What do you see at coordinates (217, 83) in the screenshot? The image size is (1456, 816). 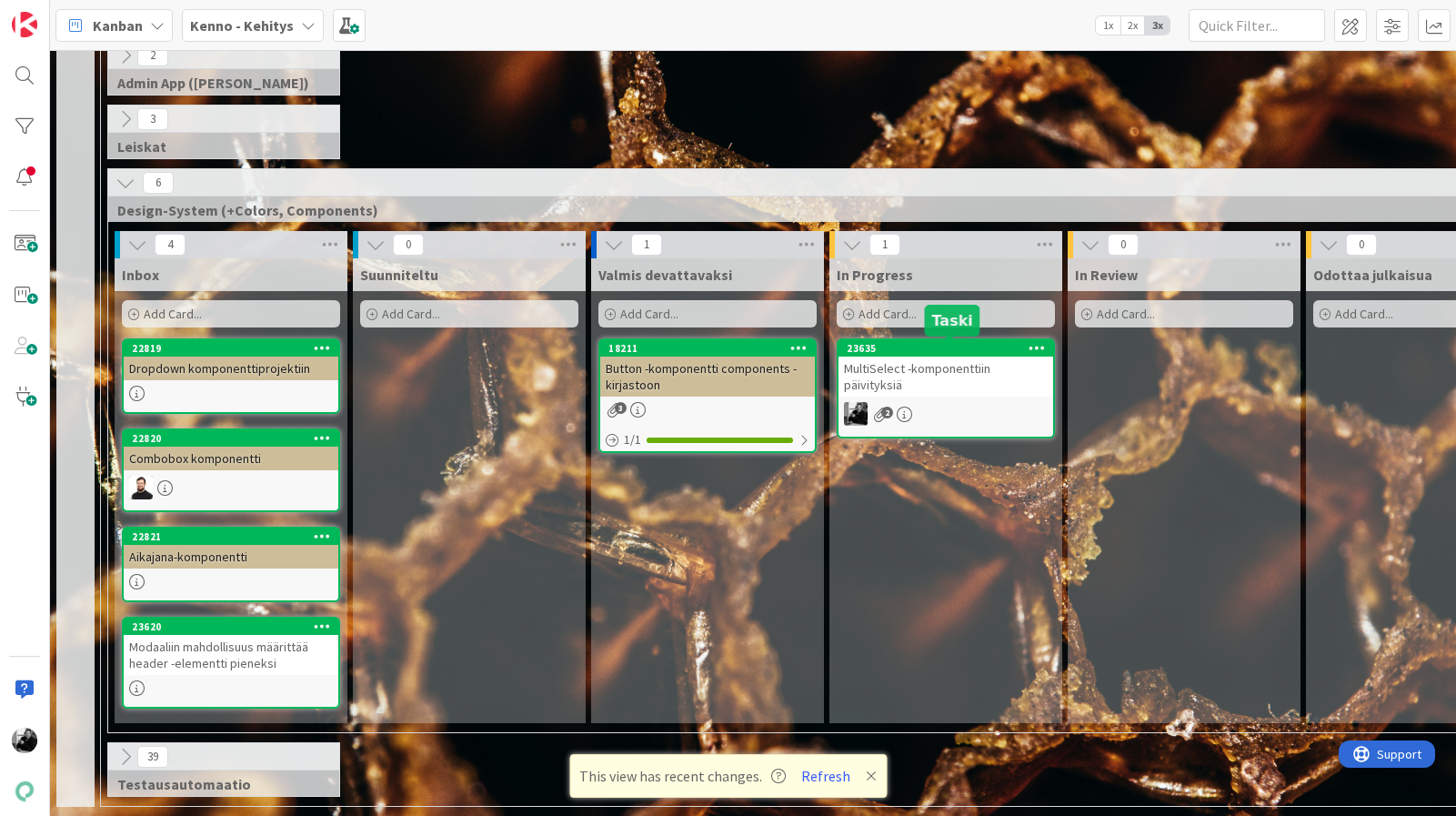 I see `span: Admin App (Jaakko)` at bounding box center [217, 83].